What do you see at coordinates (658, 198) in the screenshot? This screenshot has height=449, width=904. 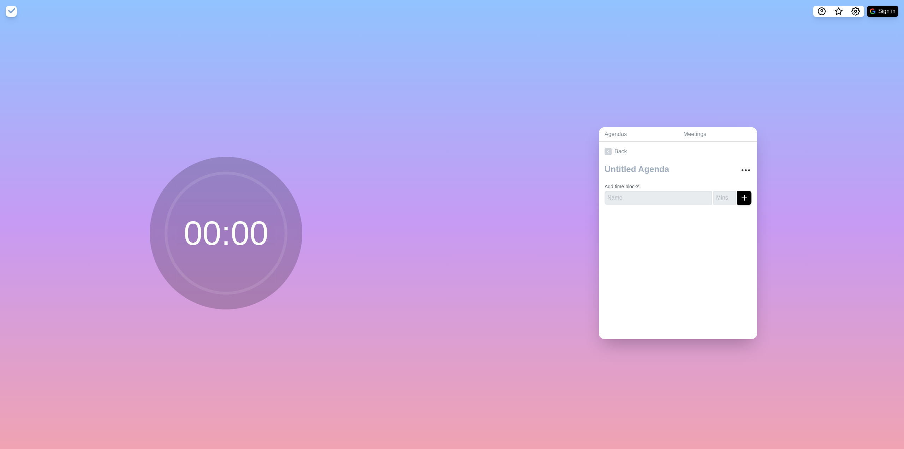 I see `input: Name` at bounding box center [658, 198].